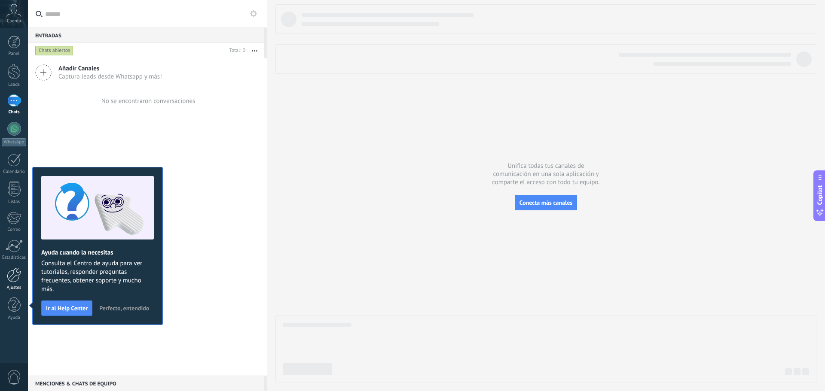  I want to click on div: Listas, so click(14, 202).